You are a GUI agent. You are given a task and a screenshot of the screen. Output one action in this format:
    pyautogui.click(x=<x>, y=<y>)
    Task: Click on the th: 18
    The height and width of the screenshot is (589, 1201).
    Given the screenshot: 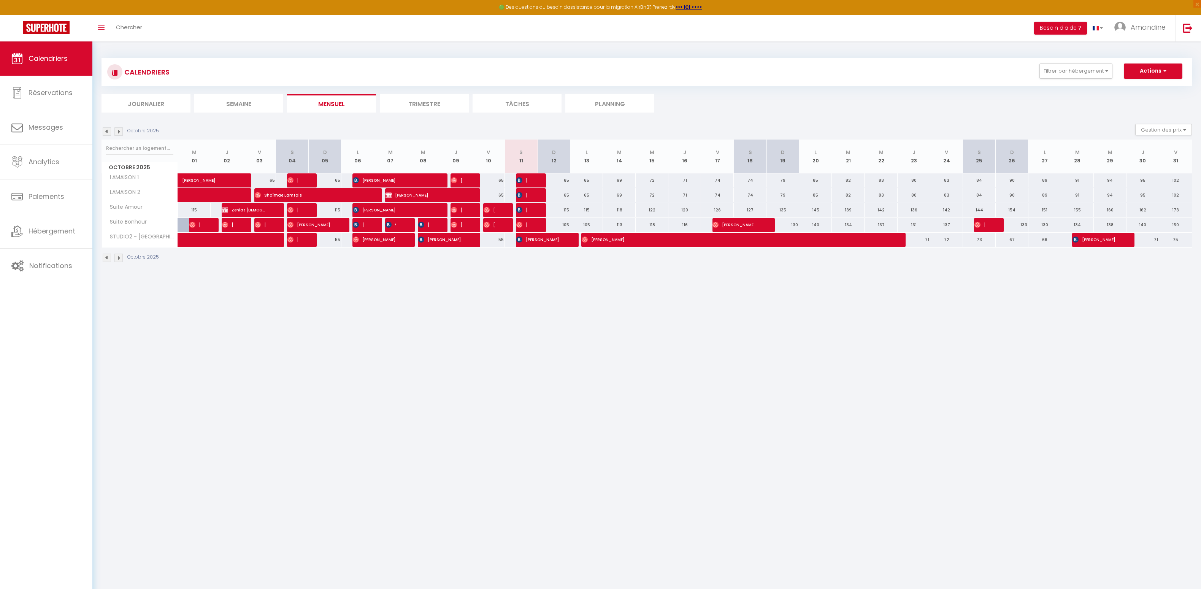 What is the action you would take?
    pyautogui.click(x=750, y=156)
    